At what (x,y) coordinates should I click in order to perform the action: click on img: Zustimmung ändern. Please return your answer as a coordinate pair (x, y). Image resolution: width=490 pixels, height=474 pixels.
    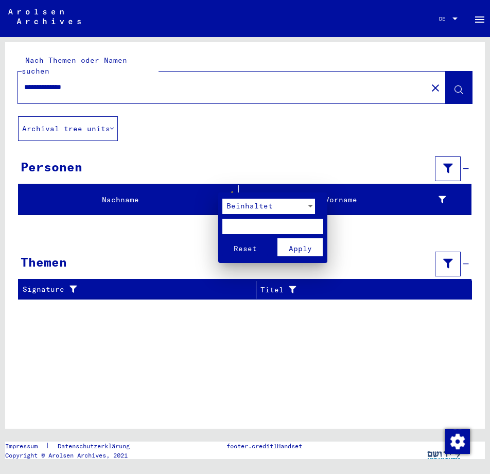
    Looking at the image, I should click on (458, 442).